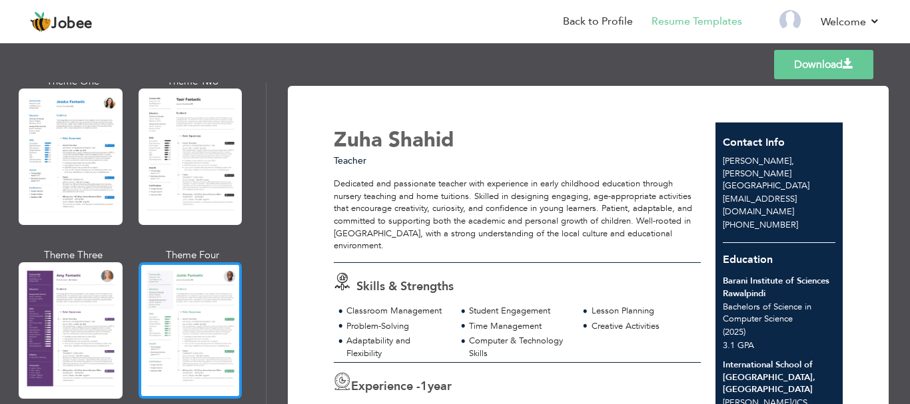 Image resolution: width=910 pixels, height=404 pixels. I want to click on div: Classroom Management, so click(397, 311).